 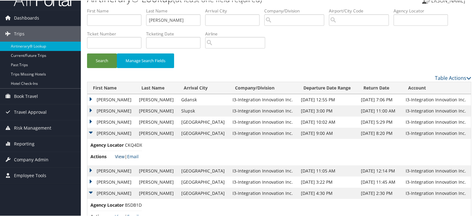 What do you see at coordinates (204, 110) in the screenshot?
I see `td: Slupsk` at bounding box center [204, 110].